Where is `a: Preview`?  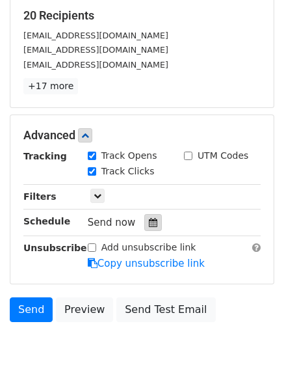
a: Preview is located at coordinates (85, 310).